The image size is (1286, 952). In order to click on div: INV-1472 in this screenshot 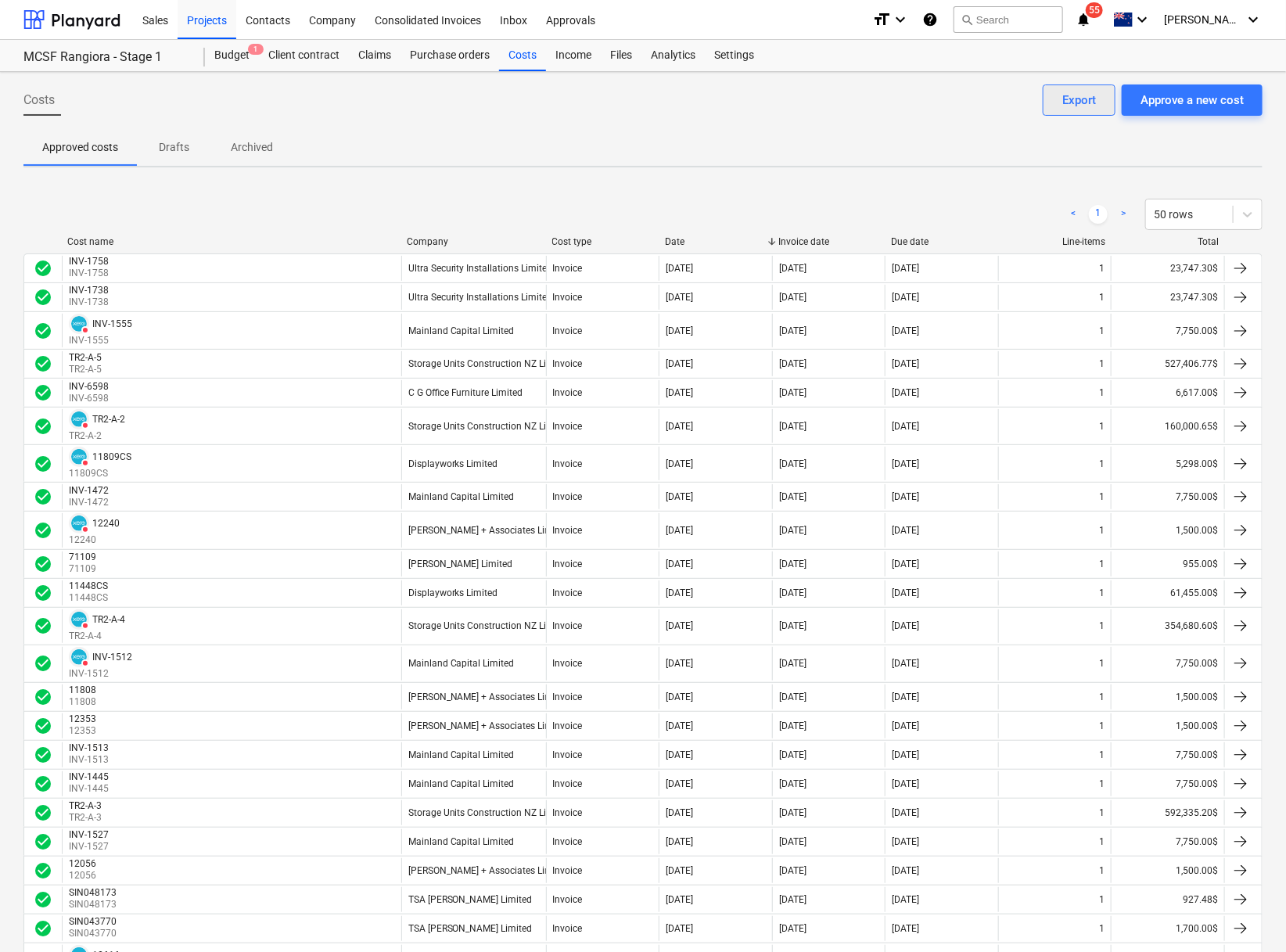, I will do `click(88, 491)`.